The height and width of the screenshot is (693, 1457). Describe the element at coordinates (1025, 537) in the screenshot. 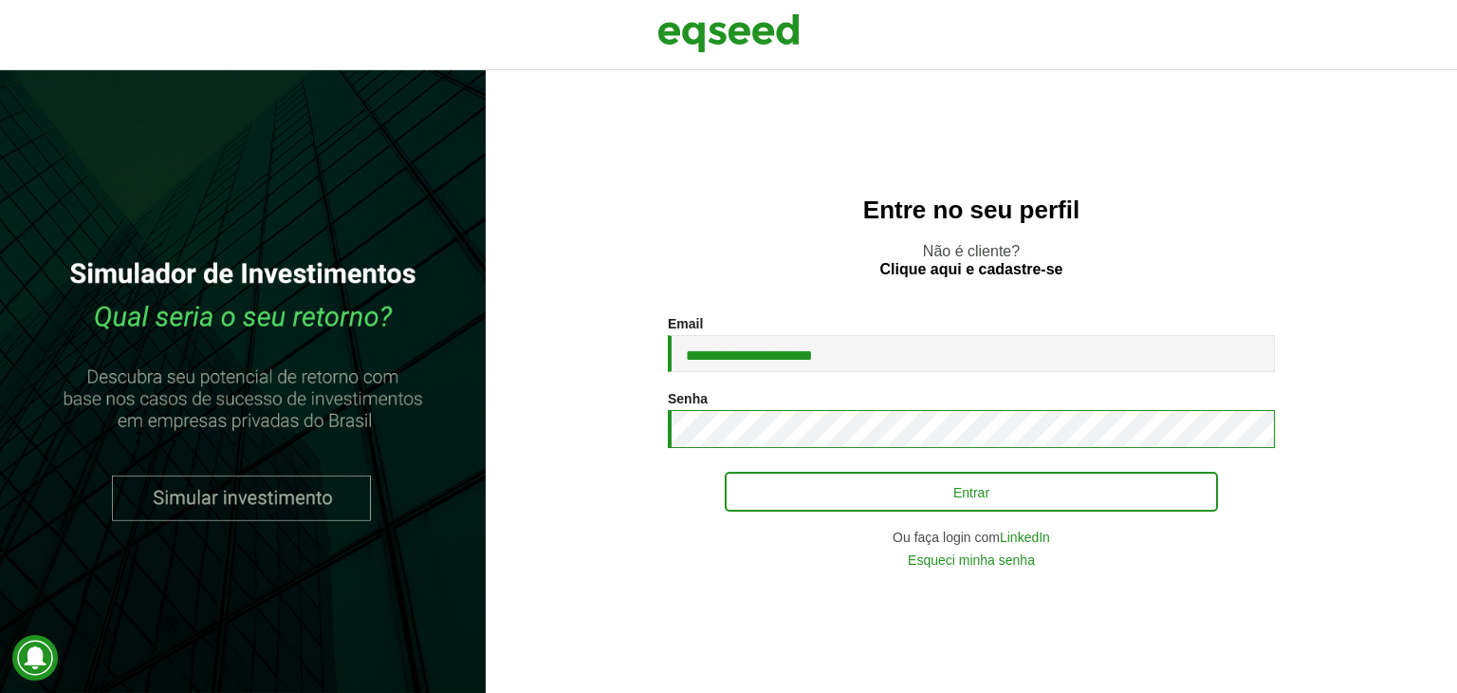

I see `a: LinkedIn` at that location.